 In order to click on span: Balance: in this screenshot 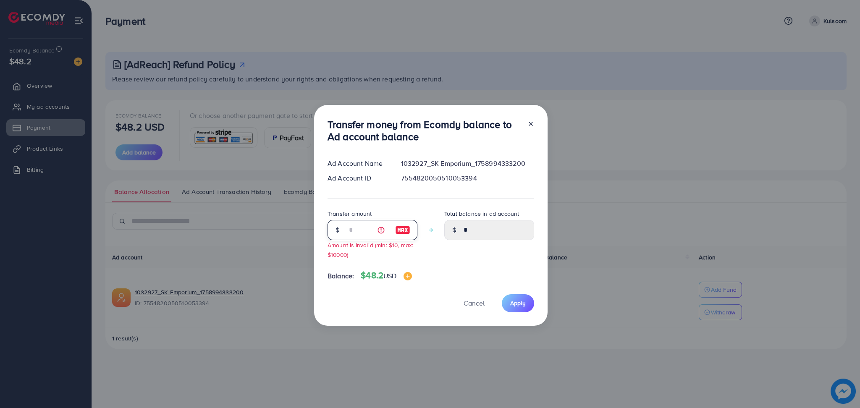, I will do `click(341, 276)`.